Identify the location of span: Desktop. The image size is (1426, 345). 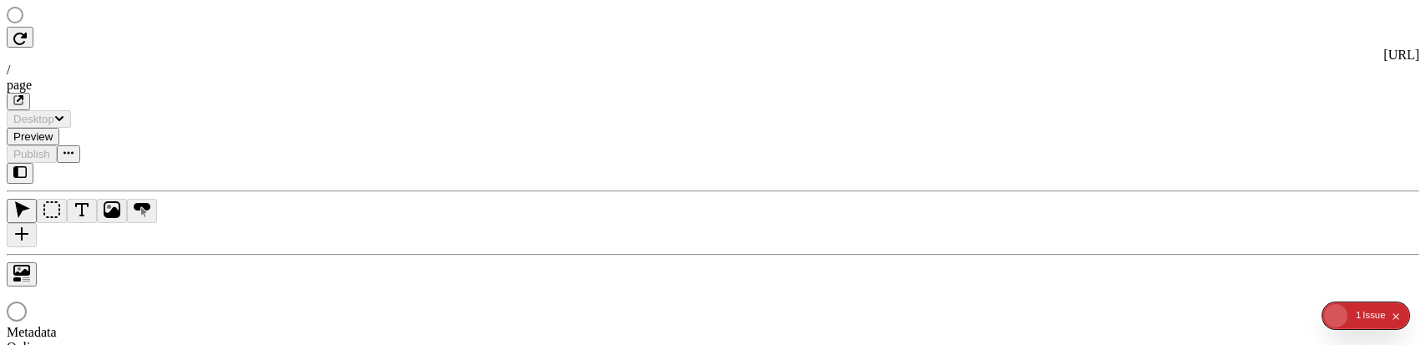
(33, 119).